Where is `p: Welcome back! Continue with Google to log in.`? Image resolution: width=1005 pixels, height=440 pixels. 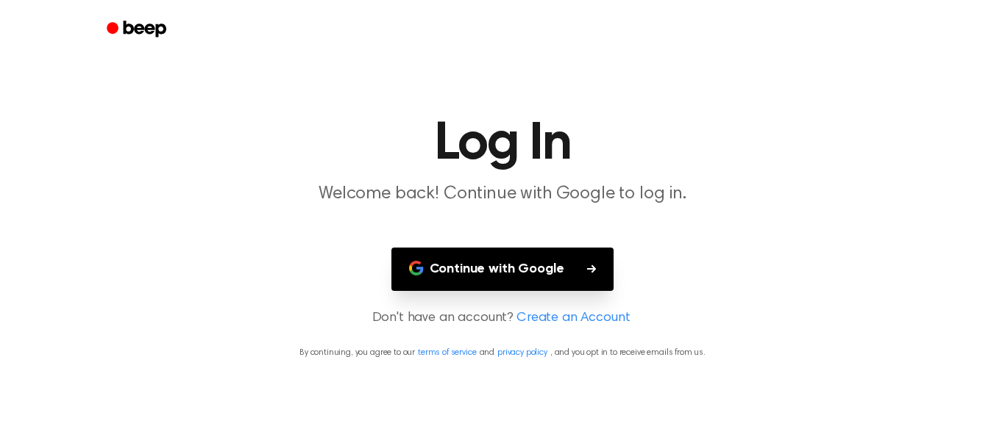 p: Welcome back! Continue with Google to log in. is located at coordinates (502, 194).